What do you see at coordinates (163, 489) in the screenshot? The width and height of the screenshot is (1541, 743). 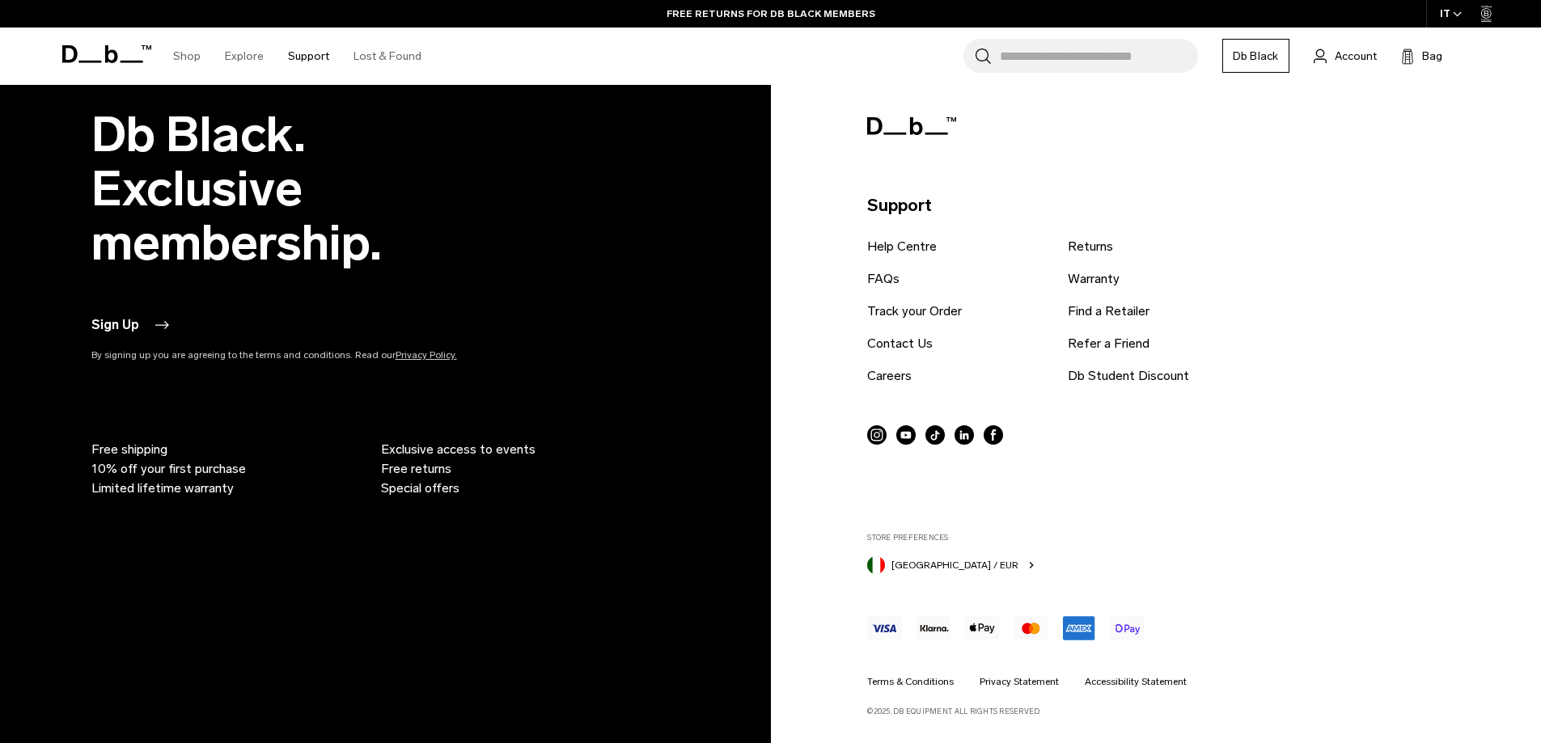 I see `span: Limited lifetime warranty` at bounding box center [163, 489].